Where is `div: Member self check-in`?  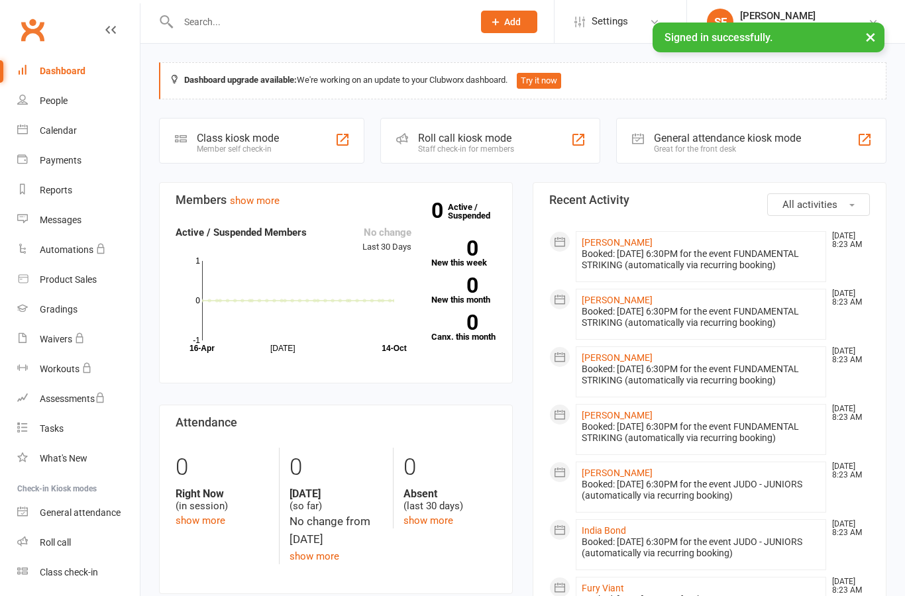
div: Member self check-in is located at coordinates (238, 149).